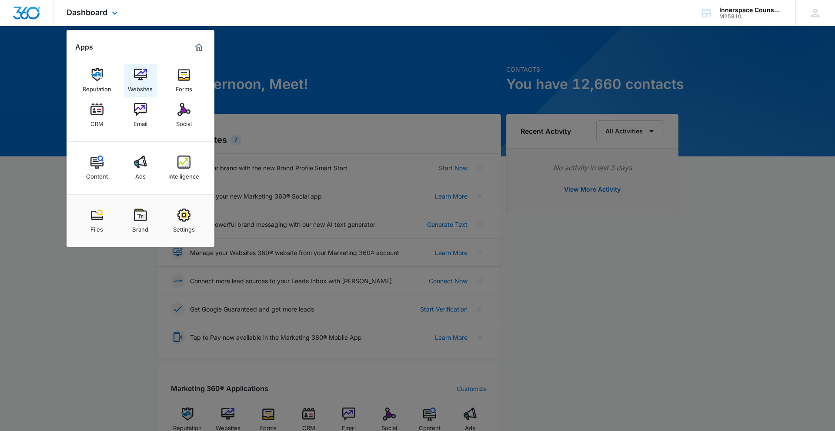 Image resolution: width=835 pixels, height=431 pixels. Describe the element at coordinates (140, 115) in the screenshot. I see `a: Email` at that location.